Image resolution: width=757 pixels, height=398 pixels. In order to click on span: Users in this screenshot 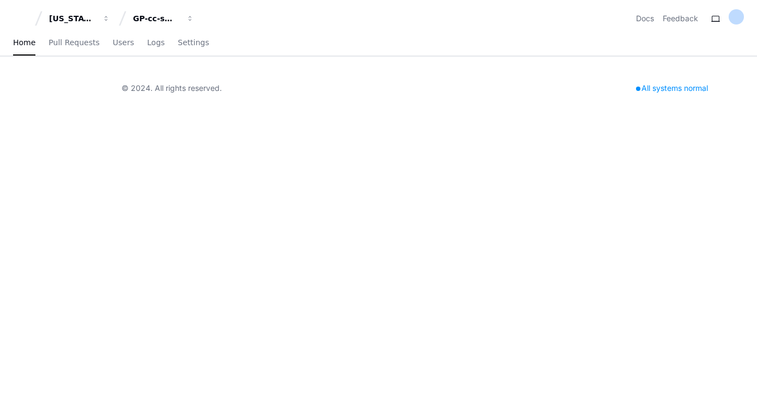, I will do `click(123, 42)`.